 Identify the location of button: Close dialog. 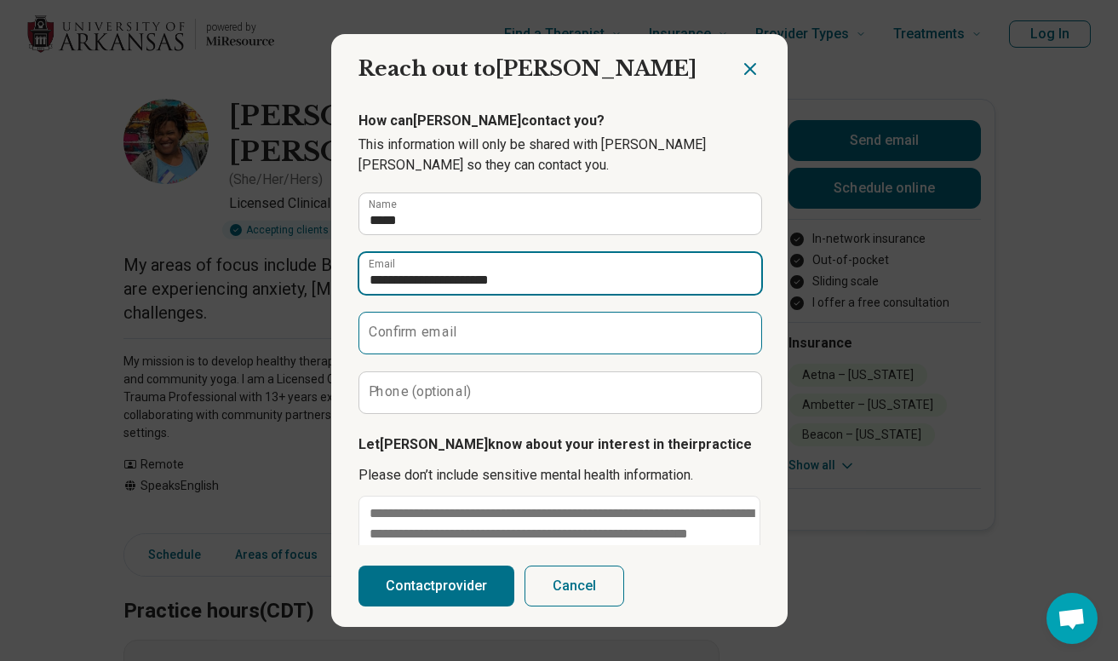
(750, 69).